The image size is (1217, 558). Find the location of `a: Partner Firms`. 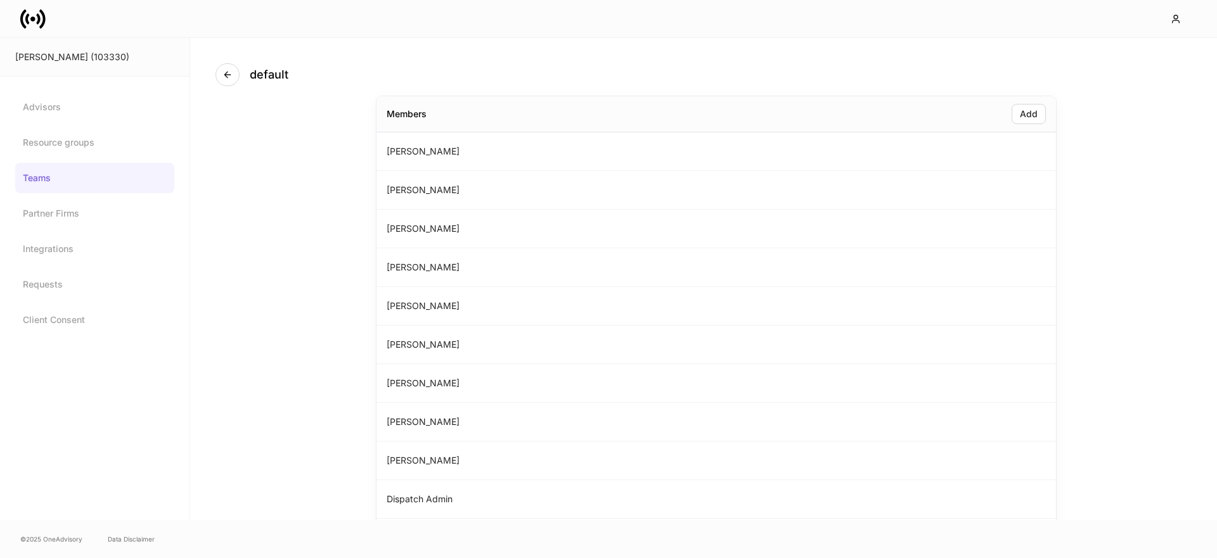

a: Partner Firms is located at coordinates (94, 214).